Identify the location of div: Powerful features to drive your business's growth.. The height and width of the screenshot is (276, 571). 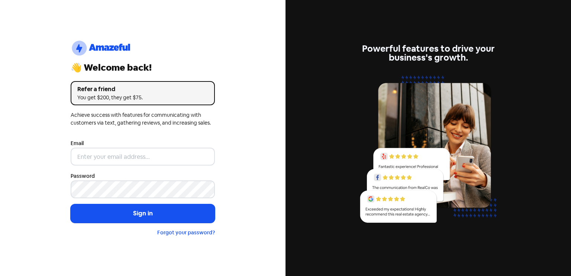
(428, 53).